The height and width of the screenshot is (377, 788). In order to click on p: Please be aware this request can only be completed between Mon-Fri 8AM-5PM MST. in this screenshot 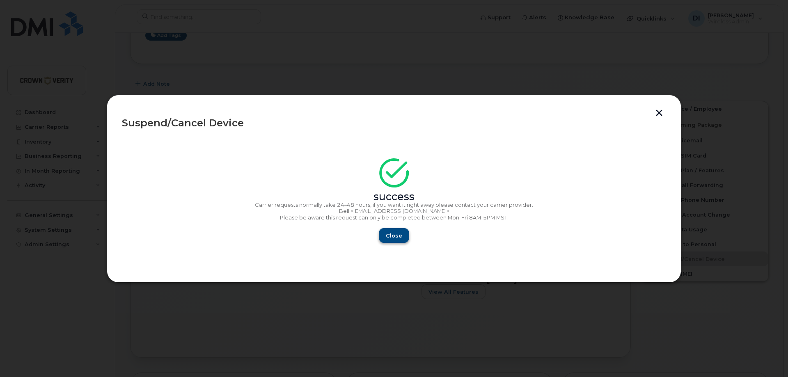, I will do `click(394, 218)`.